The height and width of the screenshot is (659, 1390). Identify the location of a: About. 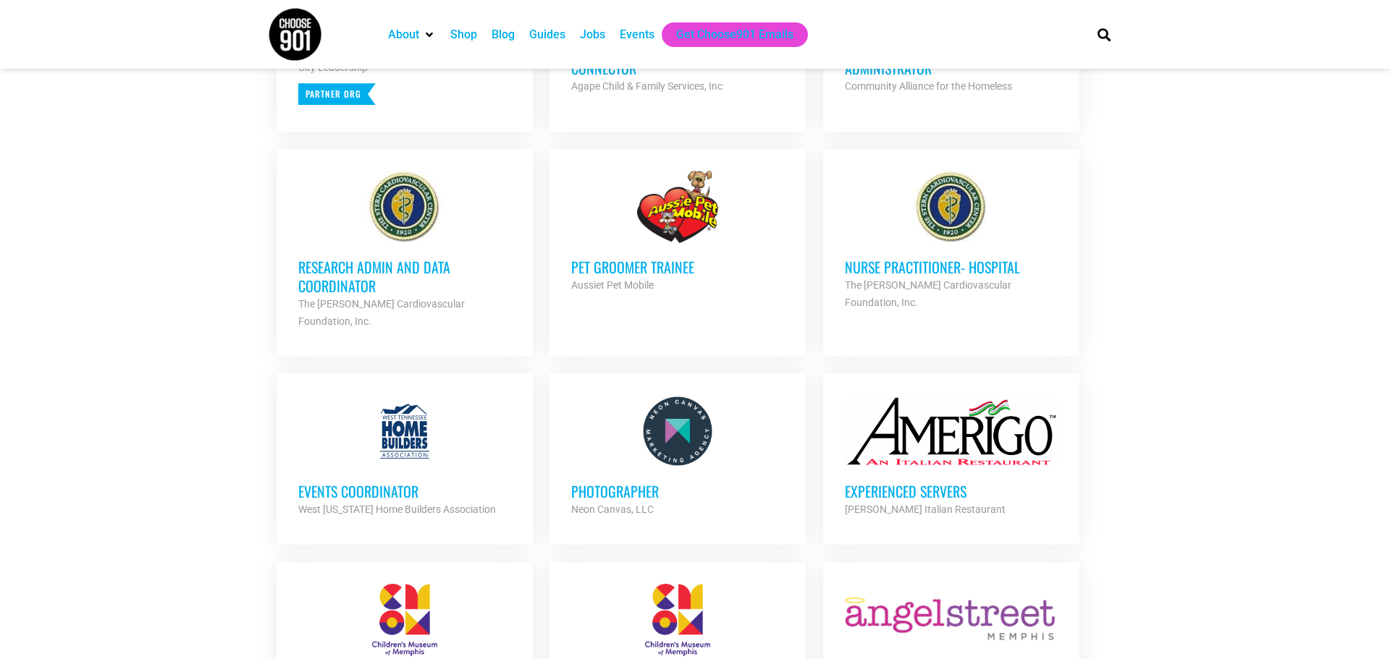
(403, 35).